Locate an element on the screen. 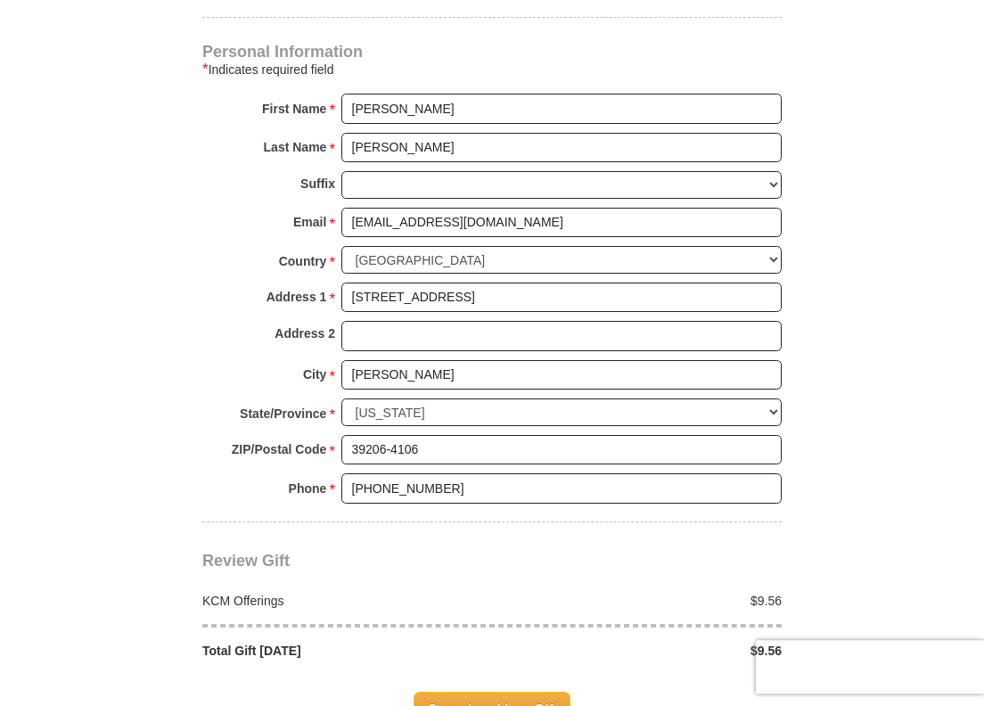  strong: Phone is located at coordinates (307, 488).